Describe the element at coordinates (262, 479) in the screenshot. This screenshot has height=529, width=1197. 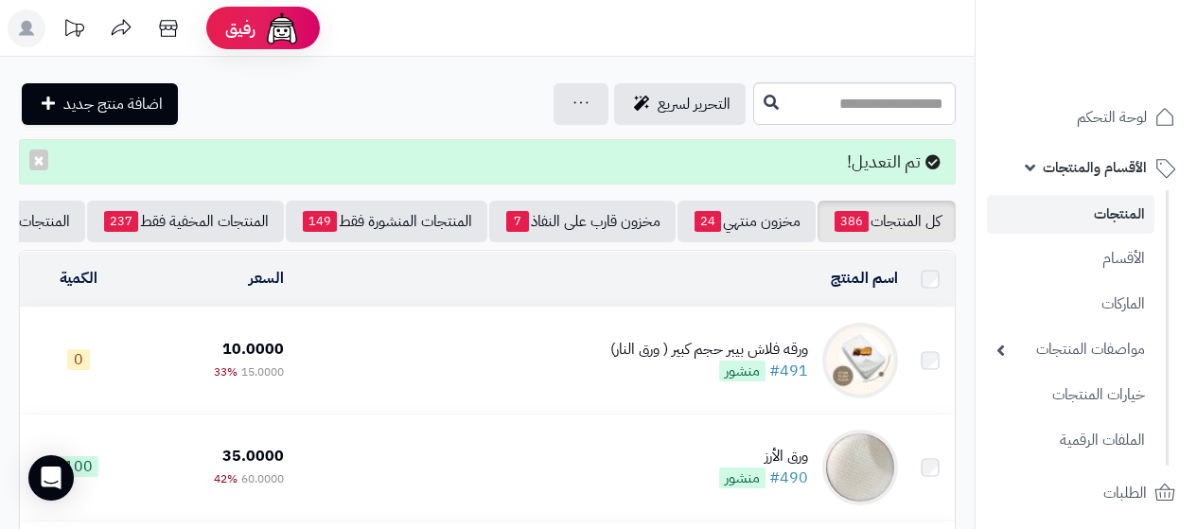
I see `span: 60.0000` at that location.